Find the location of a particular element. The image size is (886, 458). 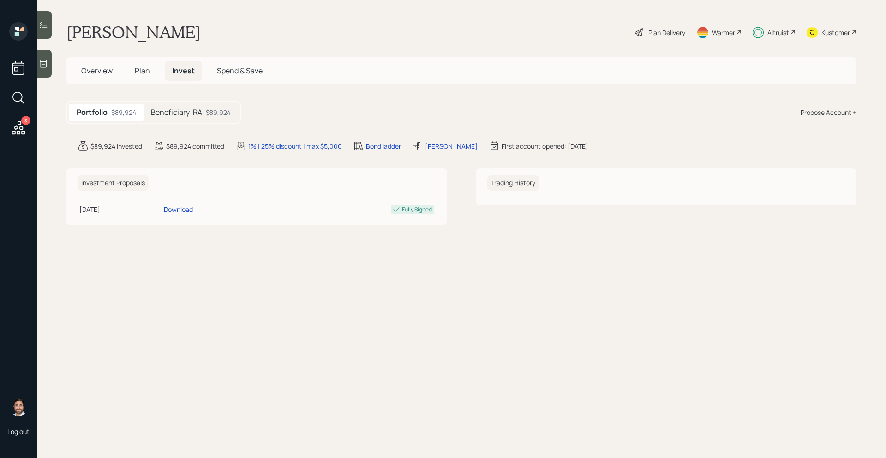

span: Invest is located at coordinates (183, 71).